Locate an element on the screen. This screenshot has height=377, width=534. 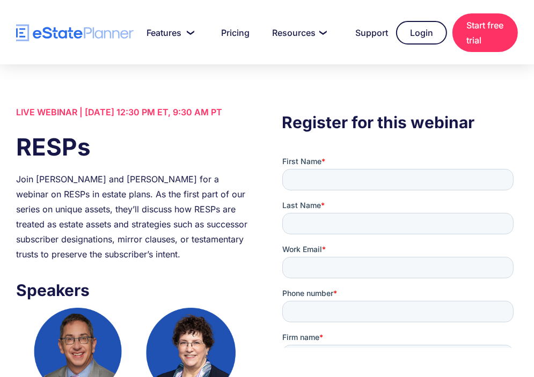
a: Start free trial is located at coordinates (485, 33).